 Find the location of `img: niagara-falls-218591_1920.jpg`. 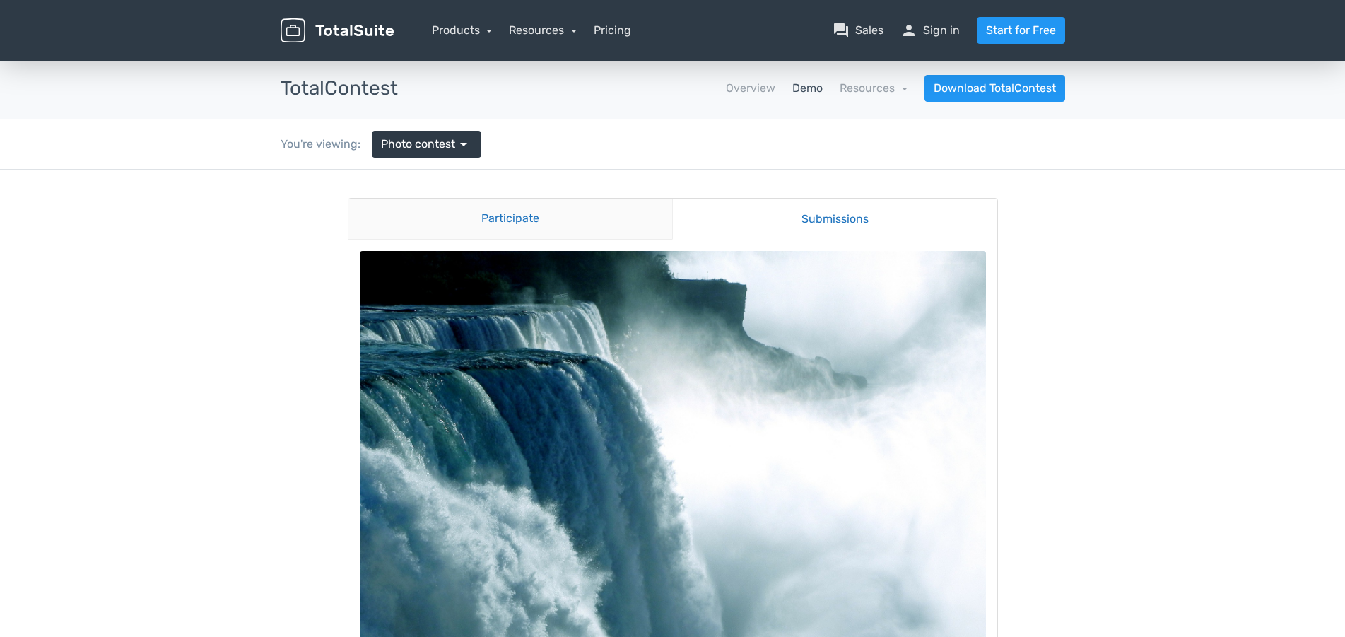

img: niagara-falls-218591_1920.jpg is located at coordinates (673, 316).